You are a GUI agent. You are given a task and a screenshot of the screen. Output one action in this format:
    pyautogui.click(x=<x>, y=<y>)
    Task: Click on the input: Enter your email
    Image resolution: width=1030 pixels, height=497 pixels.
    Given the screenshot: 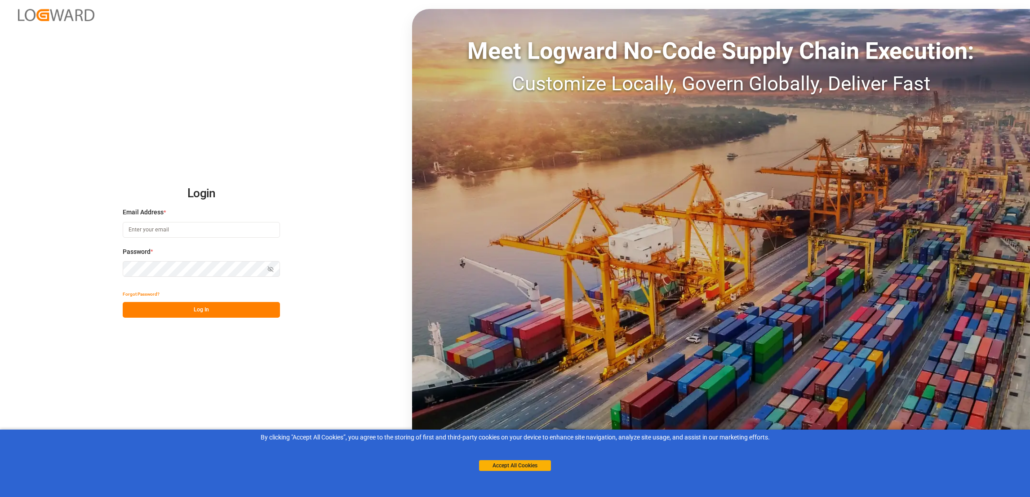 What is the action you would take?
    pyautogui.click(x=201, y=230)
    